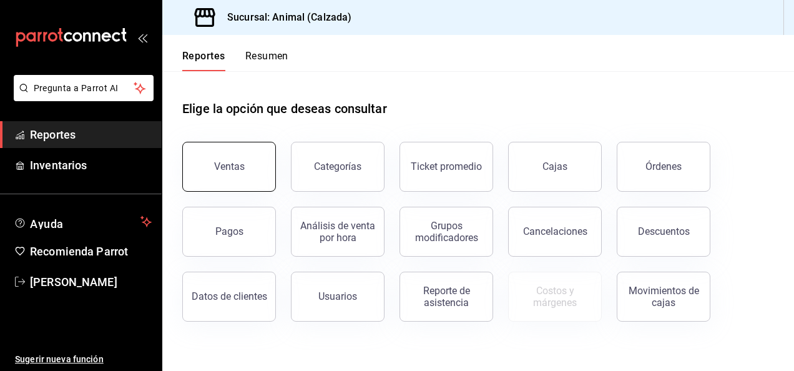 This screenshot has height=371, width=794. Describe the element at coordinates (285, 109) in the screenshot. I see `h1: Elige la opción que deseas consultar` at that location.